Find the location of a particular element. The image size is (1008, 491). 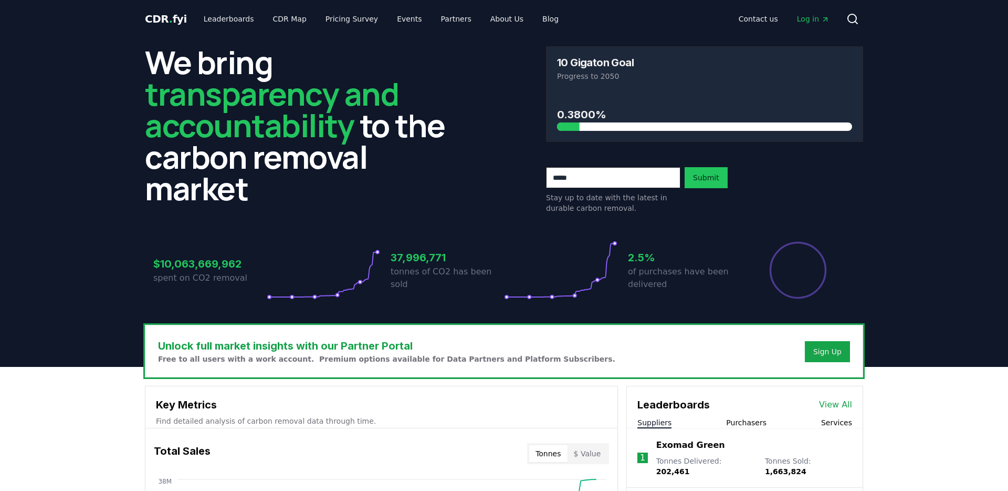

tspan: 38M is located at coordinates (165, 481).